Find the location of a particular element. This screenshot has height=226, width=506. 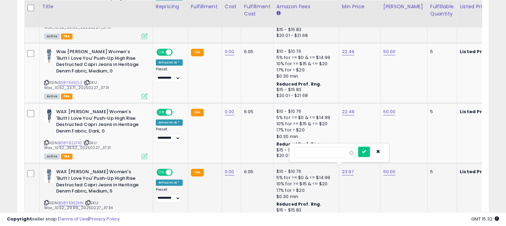

div: Cost is located at coordinates (232, 7).